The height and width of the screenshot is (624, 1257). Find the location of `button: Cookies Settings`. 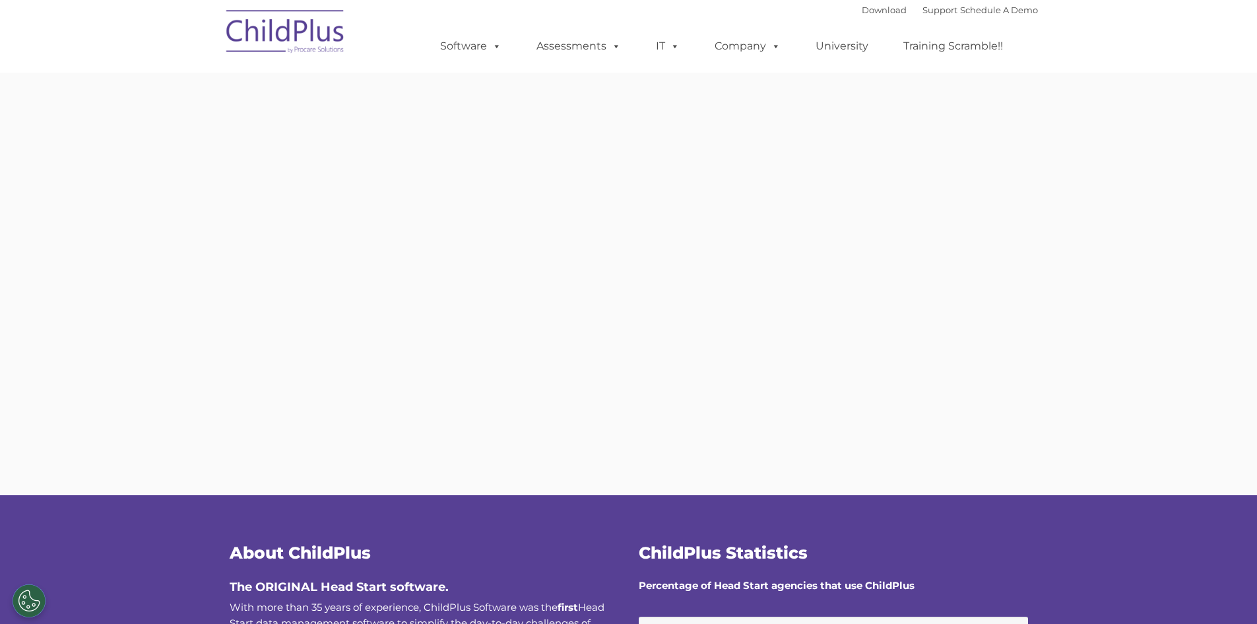

button: Cookies Settings is located at coordinates (29, 601).